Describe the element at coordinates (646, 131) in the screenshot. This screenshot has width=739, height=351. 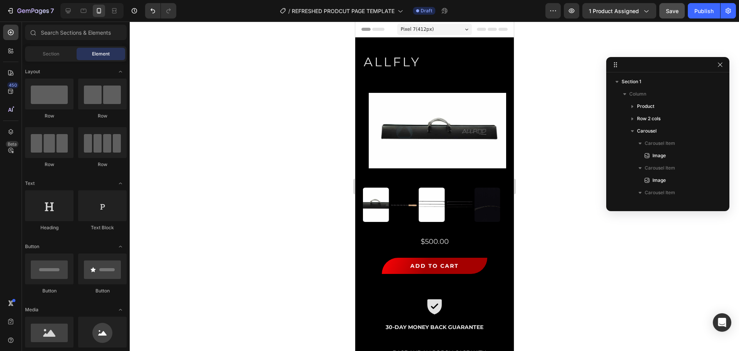
I see `span: Carousel` at that location.